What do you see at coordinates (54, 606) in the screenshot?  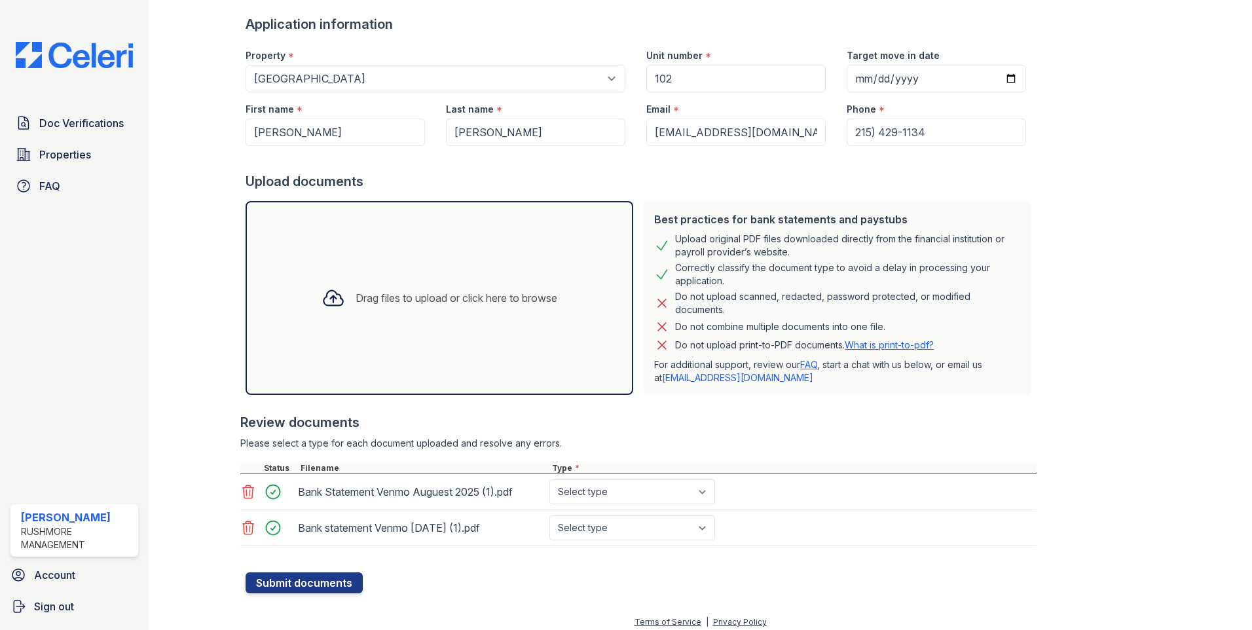 I see `span: Sign out` at bounding box center [54, 606].